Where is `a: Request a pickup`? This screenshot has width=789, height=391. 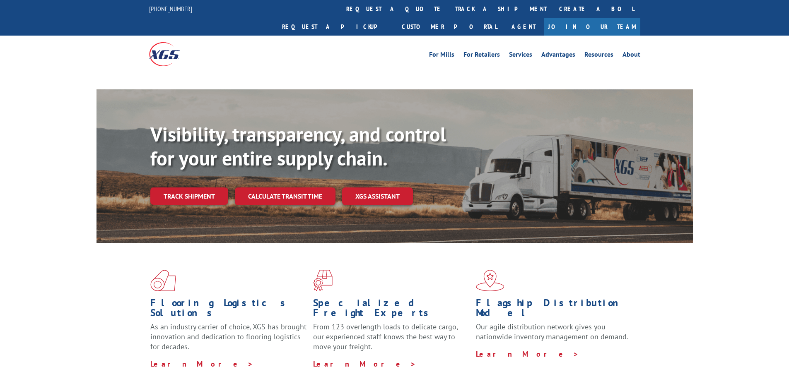
a: Request a pickup is located at coordinates (336, 27).